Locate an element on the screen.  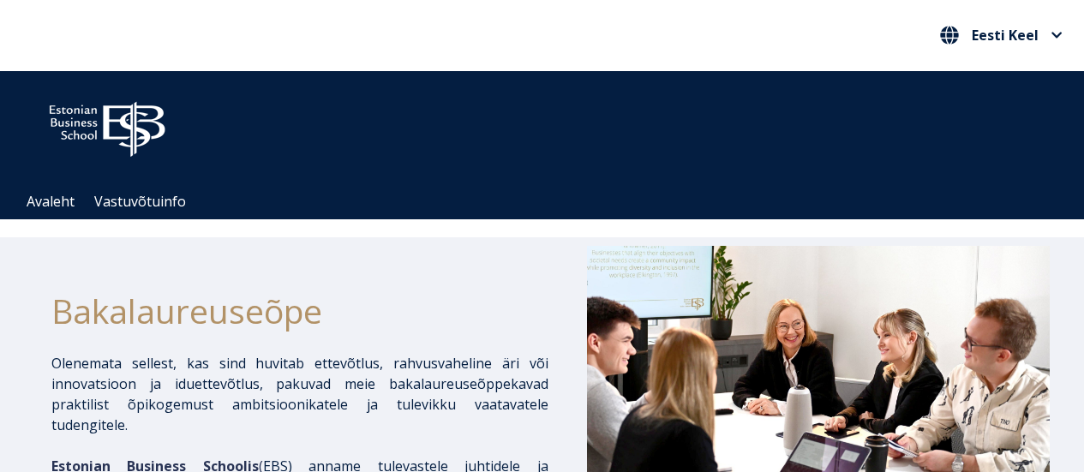
a: Avaleht is located at coordinates (51, 201).